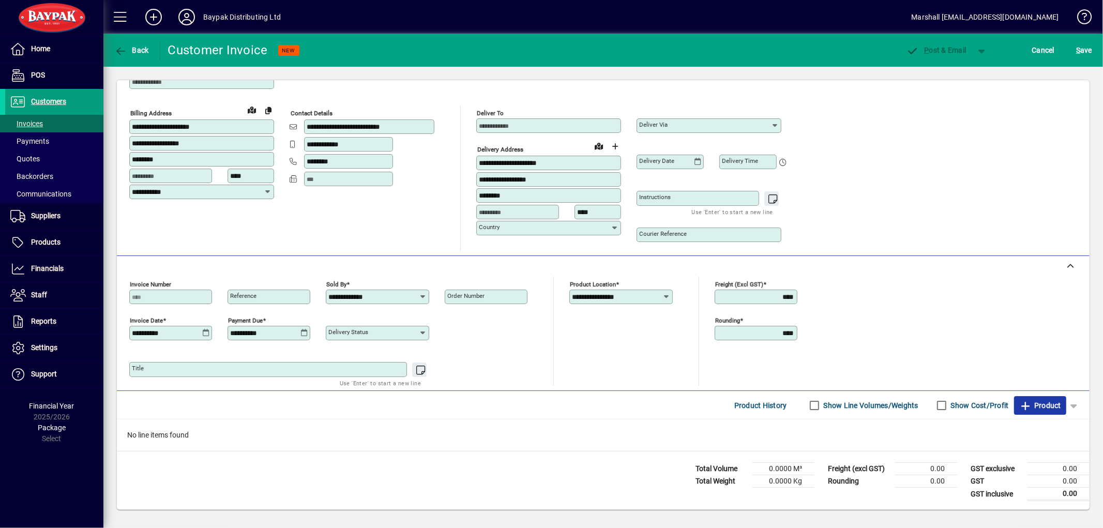  Describe the element at coordinates (784, 469) in the screenshot. I see `td: 0.0000 M³` at that location.